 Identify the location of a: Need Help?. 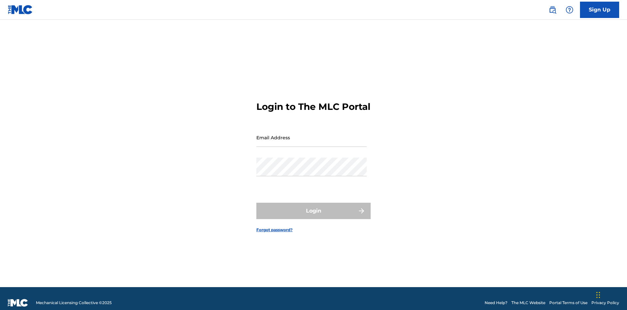
(496, 303).